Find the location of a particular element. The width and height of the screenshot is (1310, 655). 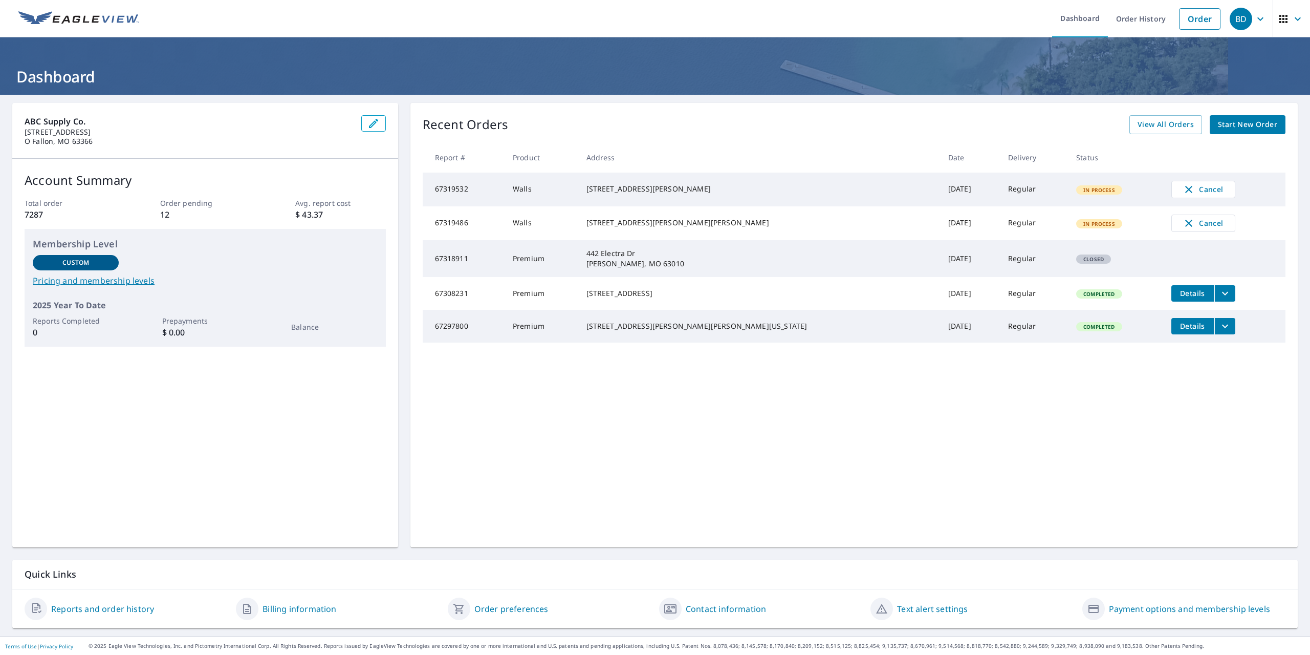

p: © 2025 Eagle View Technologies, Inc. and Pictometry International Corp. All Rights Reserved. Repo... is located at coordinates (697, 646).